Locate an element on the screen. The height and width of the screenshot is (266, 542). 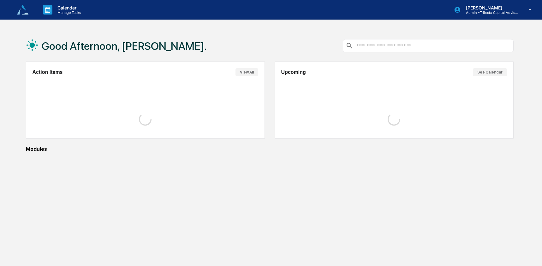
p: Admin • Trifecta Capital Advisors is located at coordinates (490, 13).